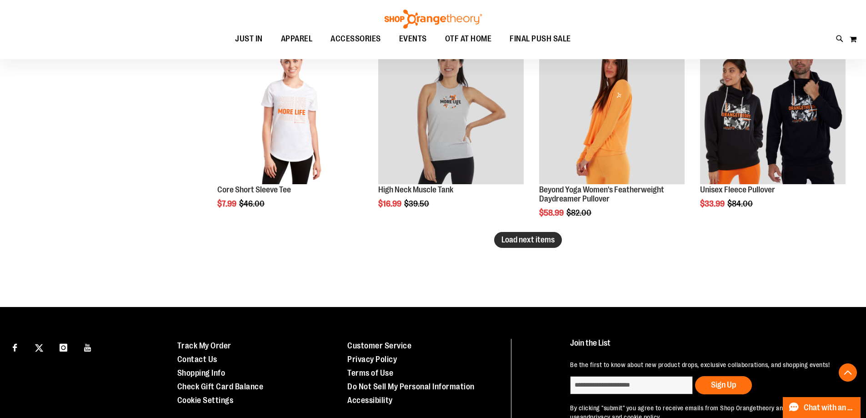 Image resolution: width=866 pixels, height=418 pixels. Describe the element at coordinates (848, 372) in the screenshot. I see `button: Back To Top` at that location.